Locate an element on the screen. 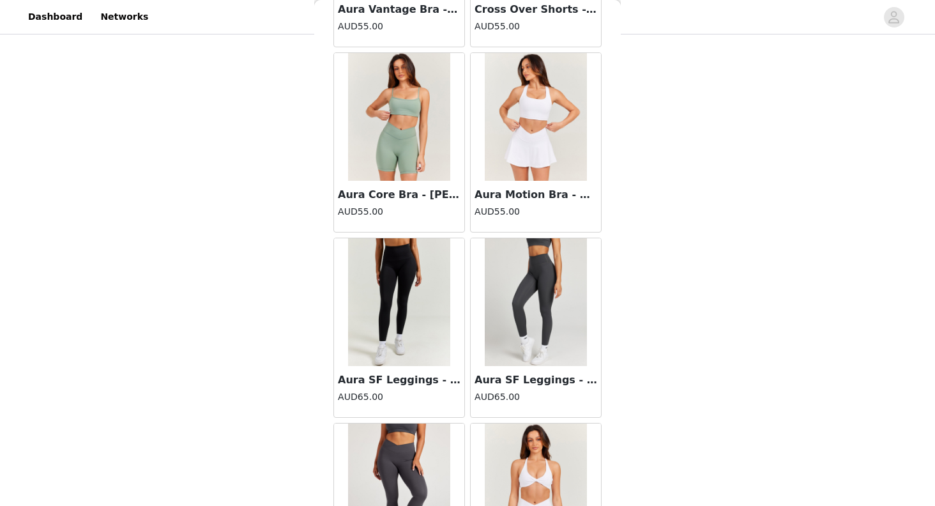 Image resolution: width=935 pixels, height=506 pixels. a: Dashboard is located at coordinates (55, 17).